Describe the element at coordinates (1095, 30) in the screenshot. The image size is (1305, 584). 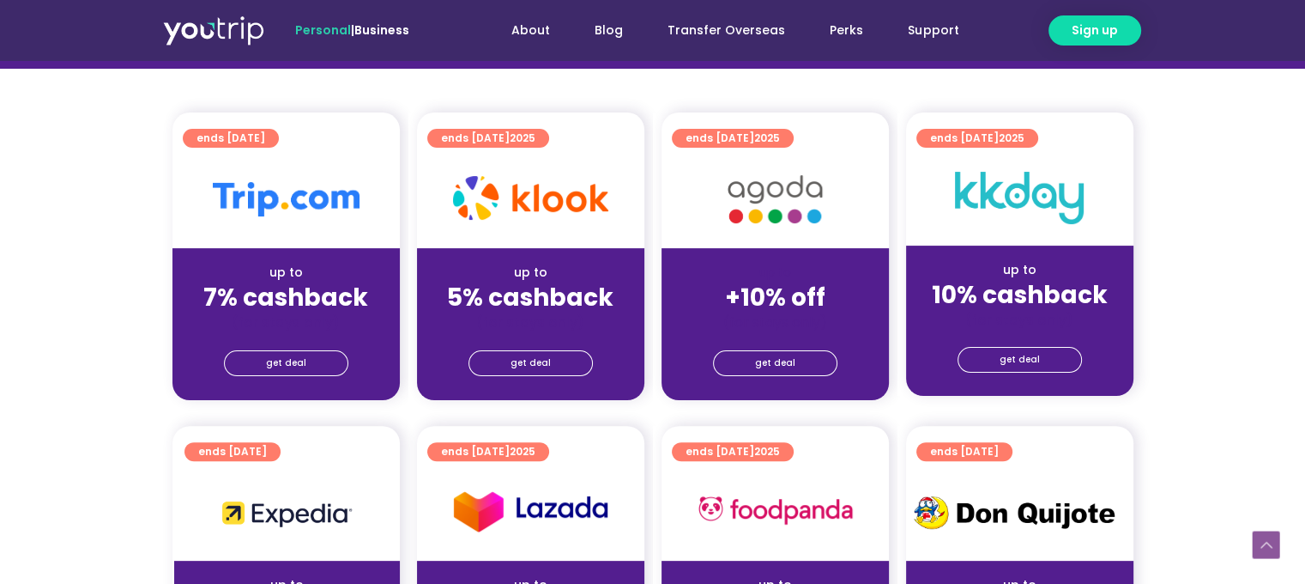
I see `span: Sign up` at that location.